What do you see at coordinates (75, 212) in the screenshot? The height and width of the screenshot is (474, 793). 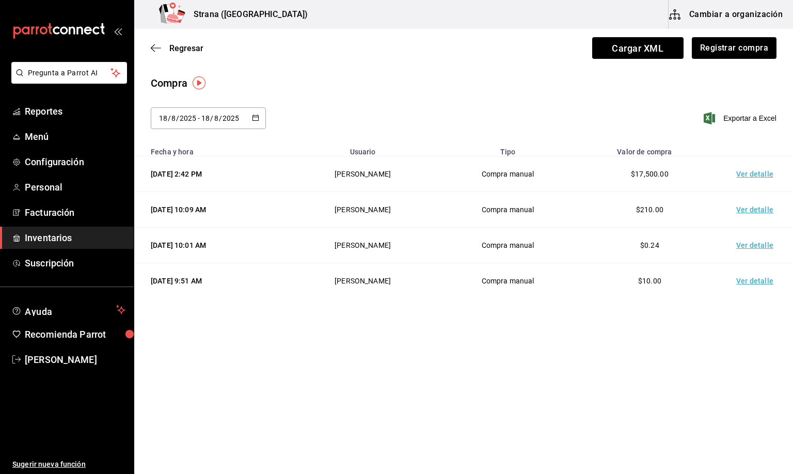 I see `span: Facturación` at bounding box center [75, 212].